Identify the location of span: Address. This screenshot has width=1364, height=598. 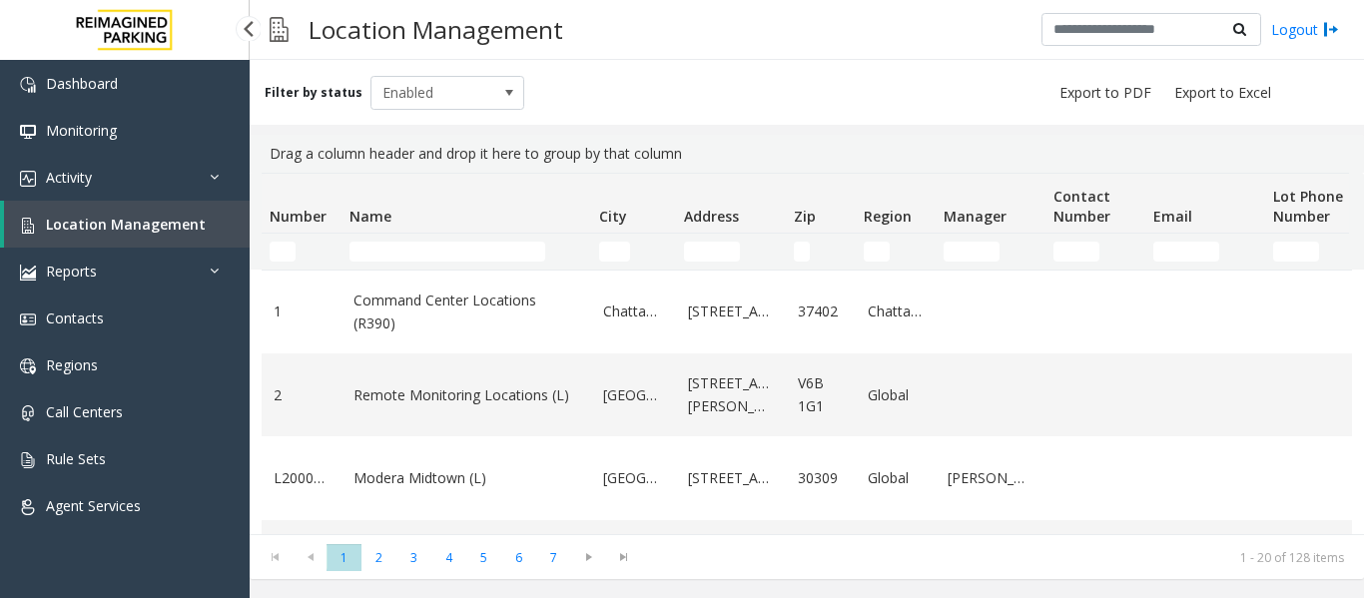
(711, 216).